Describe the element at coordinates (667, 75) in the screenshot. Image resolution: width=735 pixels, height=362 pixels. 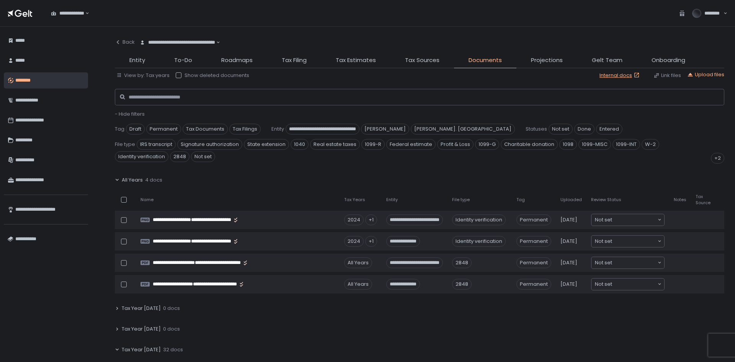
I see `button: Link files` at that location.